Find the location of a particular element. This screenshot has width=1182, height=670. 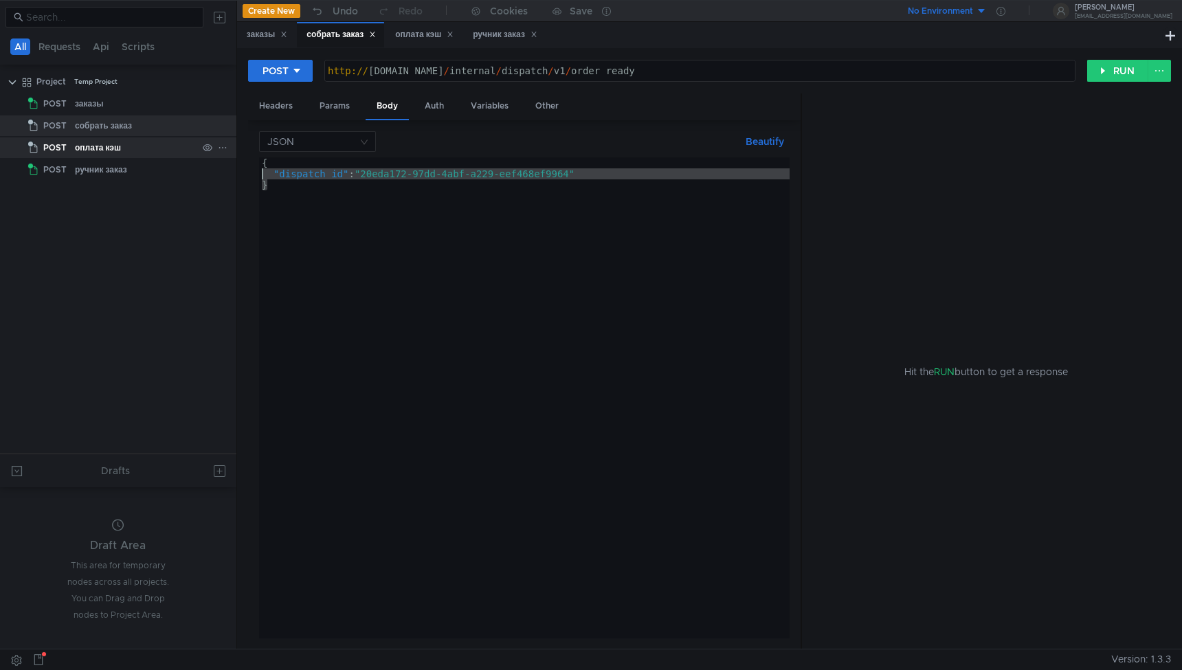

div: Temp Project is located at coordinates (96, 82).